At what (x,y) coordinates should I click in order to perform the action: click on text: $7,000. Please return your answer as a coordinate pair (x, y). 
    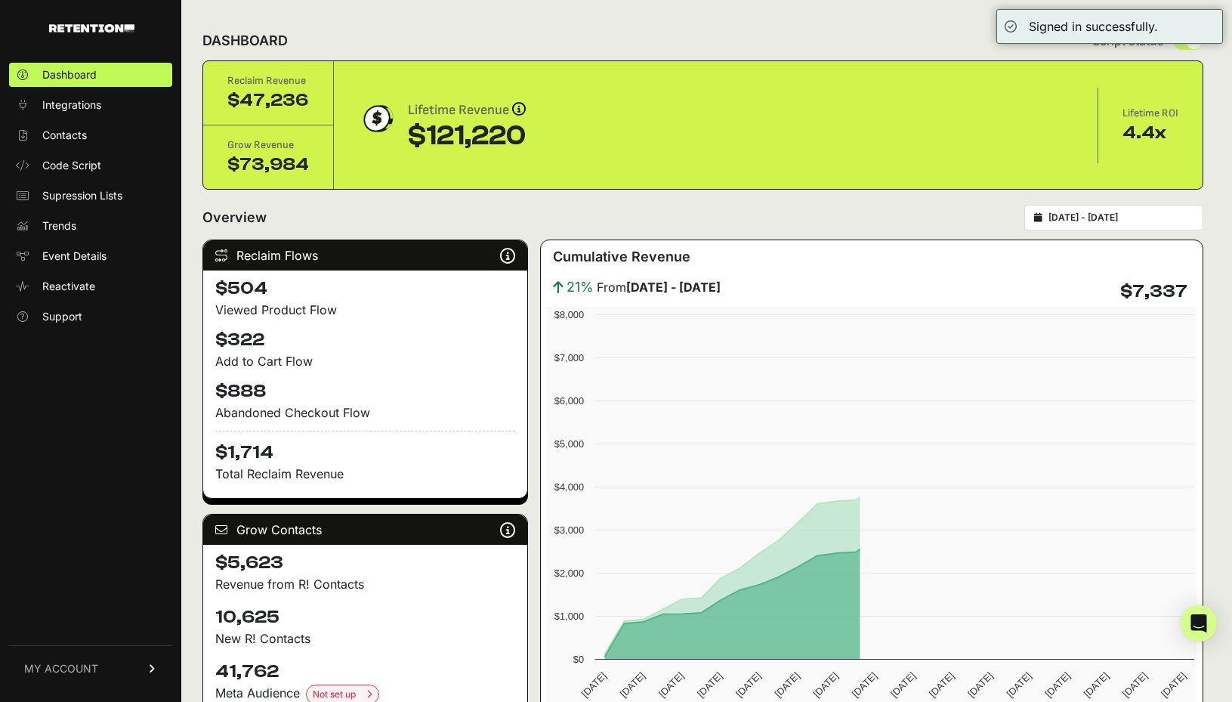
    Looking at the image, I should click on (569, 357).